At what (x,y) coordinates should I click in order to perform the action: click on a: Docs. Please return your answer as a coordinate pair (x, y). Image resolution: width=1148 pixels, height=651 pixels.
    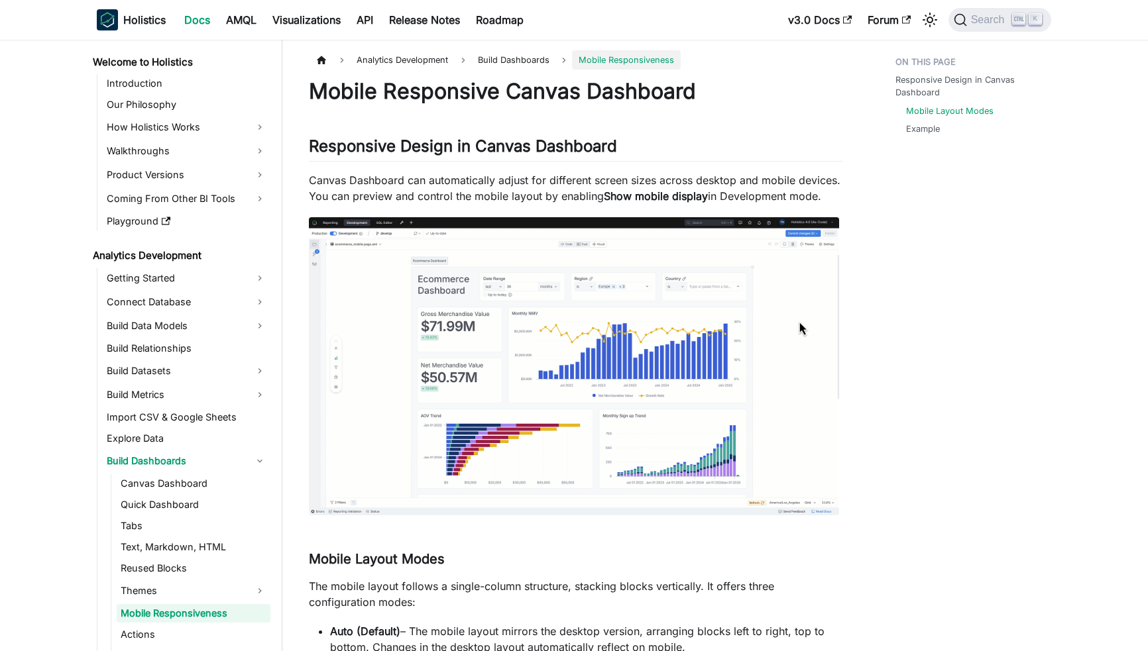
    Looking at the image, I should click on (197, 20).